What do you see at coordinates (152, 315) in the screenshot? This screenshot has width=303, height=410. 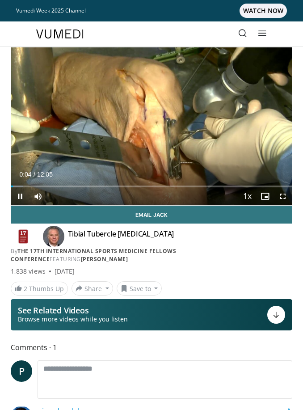 I see `button: See Related Videos Browse more videos while you listen` at bounding box center [152, 315].